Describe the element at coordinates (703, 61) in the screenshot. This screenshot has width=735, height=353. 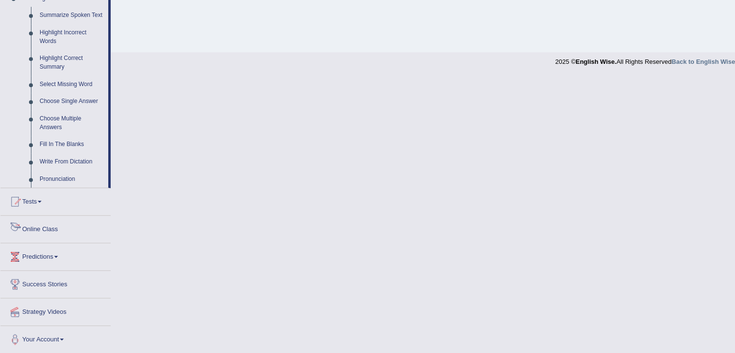
I see `a: Back to English Wise` at that location.